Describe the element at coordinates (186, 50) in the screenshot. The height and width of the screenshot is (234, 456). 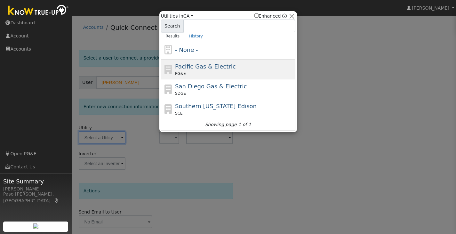
I see `span: - None -` at that location.